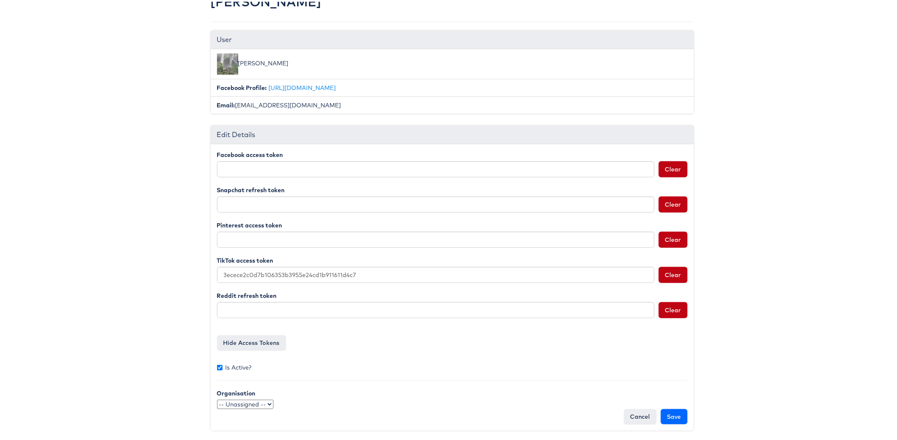  What do you see at coordinates (452, 38) in the screenshot?
I see `div: User` at bounding box center [452, 38].